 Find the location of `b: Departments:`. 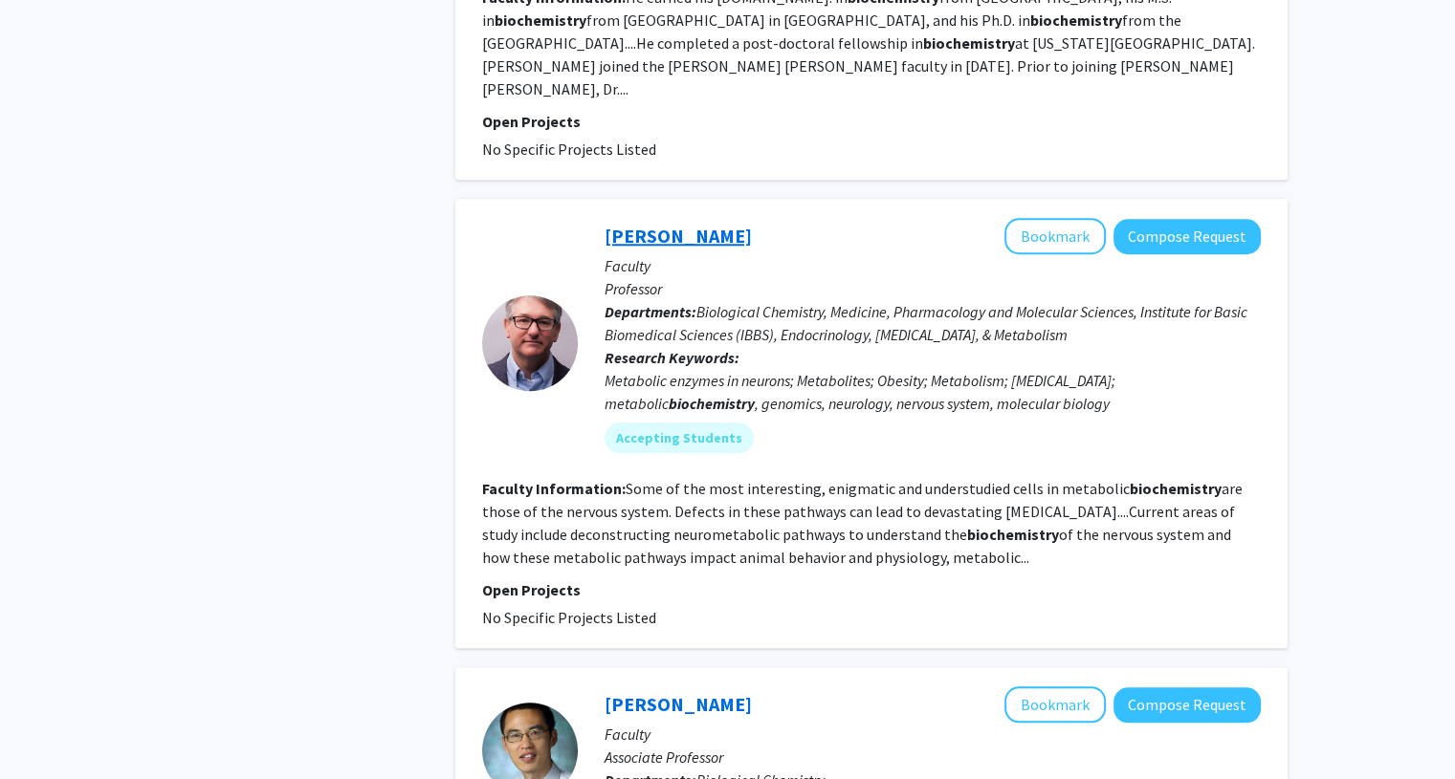

b: Departments: is located at coordinates (650, 312).